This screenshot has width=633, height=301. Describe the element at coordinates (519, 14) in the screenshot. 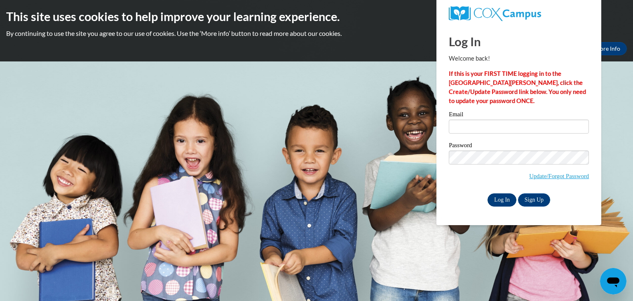

I see `a: COX Campus` at that location.